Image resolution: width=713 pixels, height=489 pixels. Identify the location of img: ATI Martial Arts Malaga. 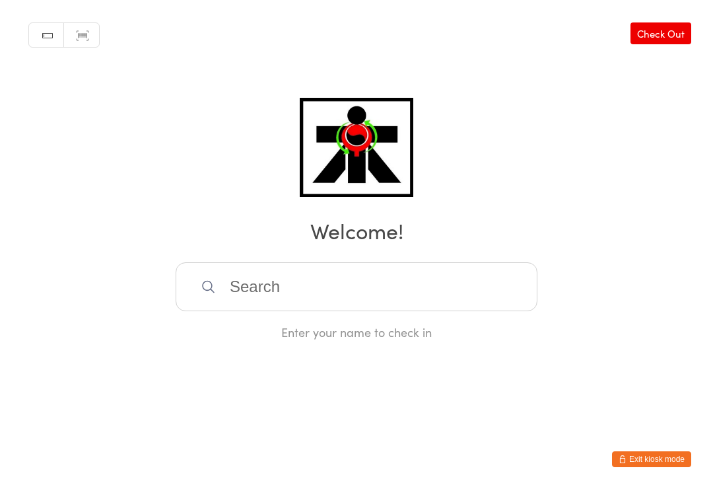
(356, 147).